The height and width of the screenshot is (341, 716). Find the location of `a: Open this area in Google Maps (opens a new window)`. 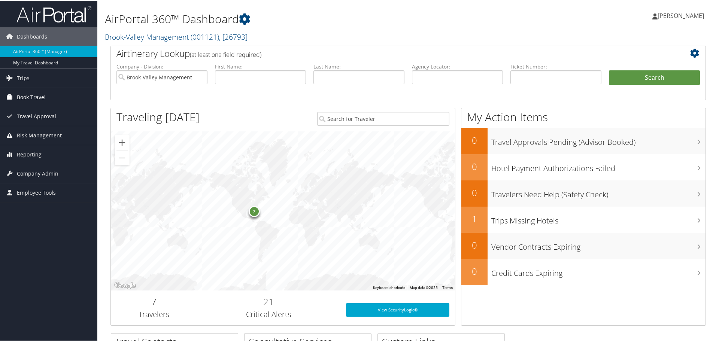

a: Open this area in Google Maps (opens a new window) is located at coordinates (125, 285).